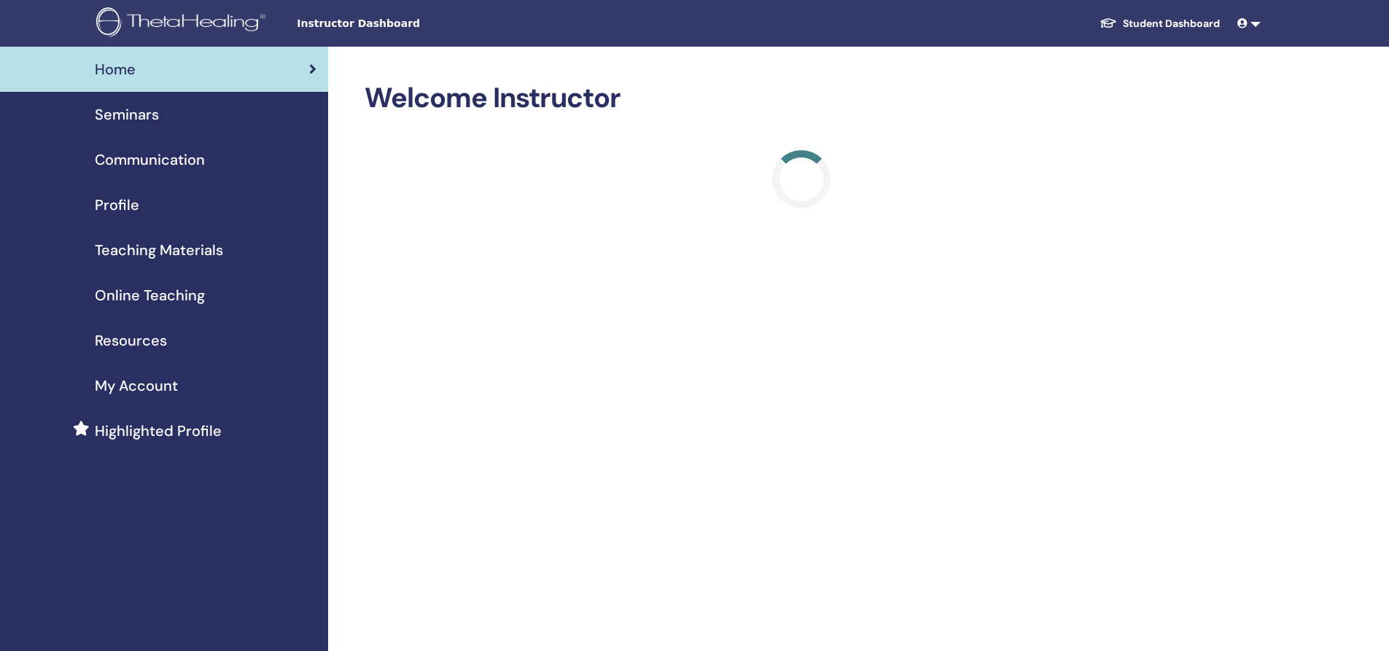 The image size is (1389, 651). I want to click on span: Profile, so click(117, 205).